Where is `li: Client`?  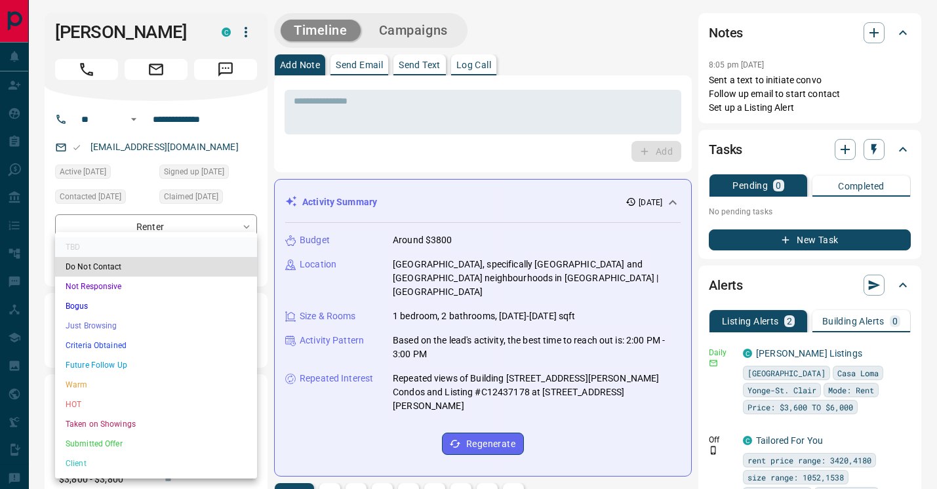
li: Client is located at coordinates (156, 463).